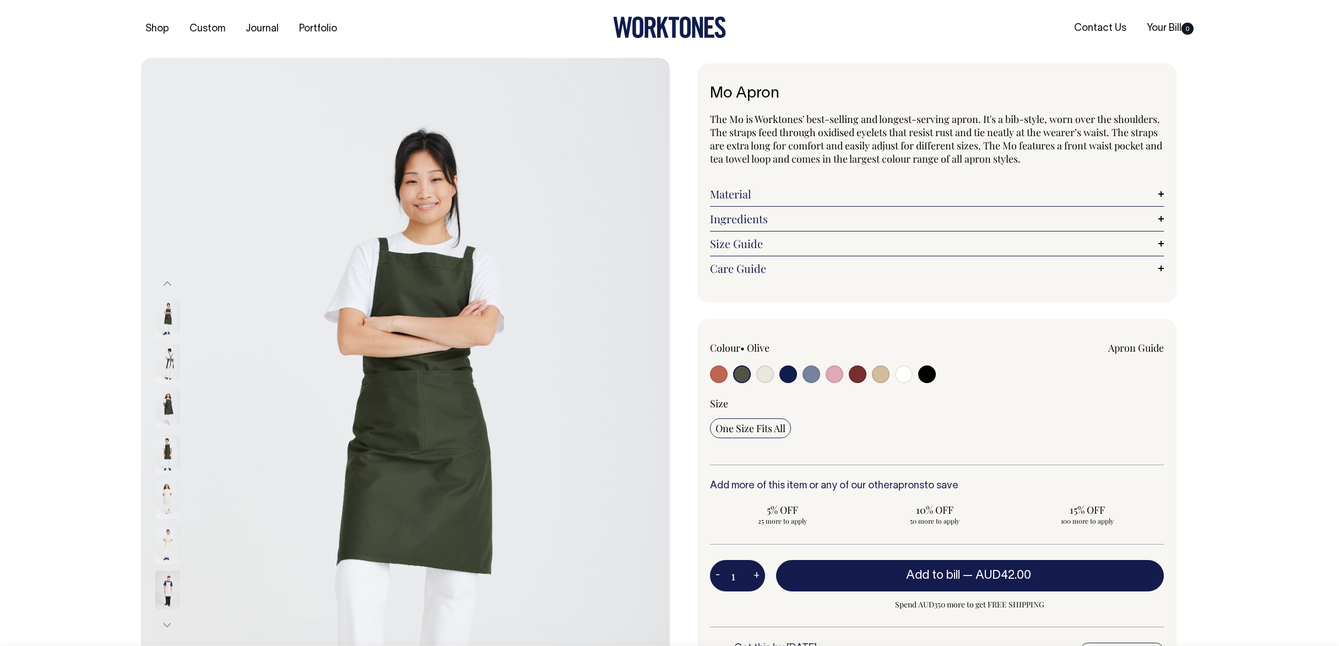  I want to click on span: 15% OFF, so click(1087, 510).